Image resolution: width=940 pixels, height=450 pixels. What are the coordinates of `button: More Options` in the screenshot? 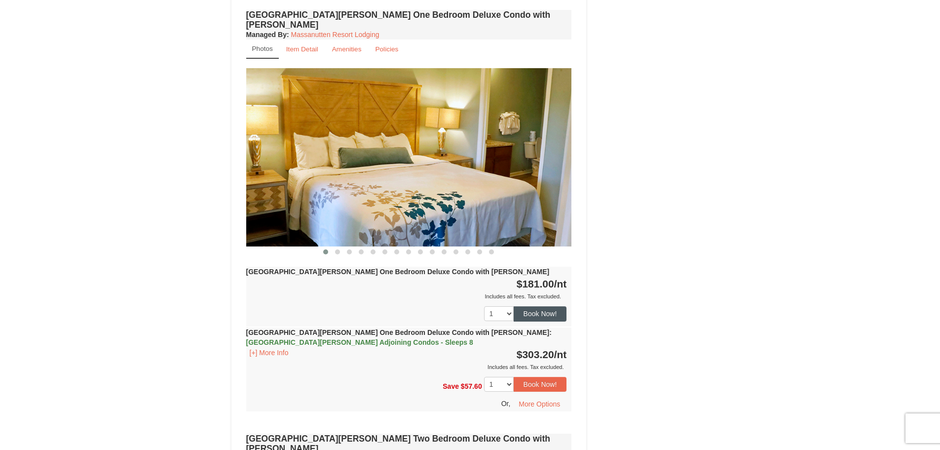 It's located at (539, 404).